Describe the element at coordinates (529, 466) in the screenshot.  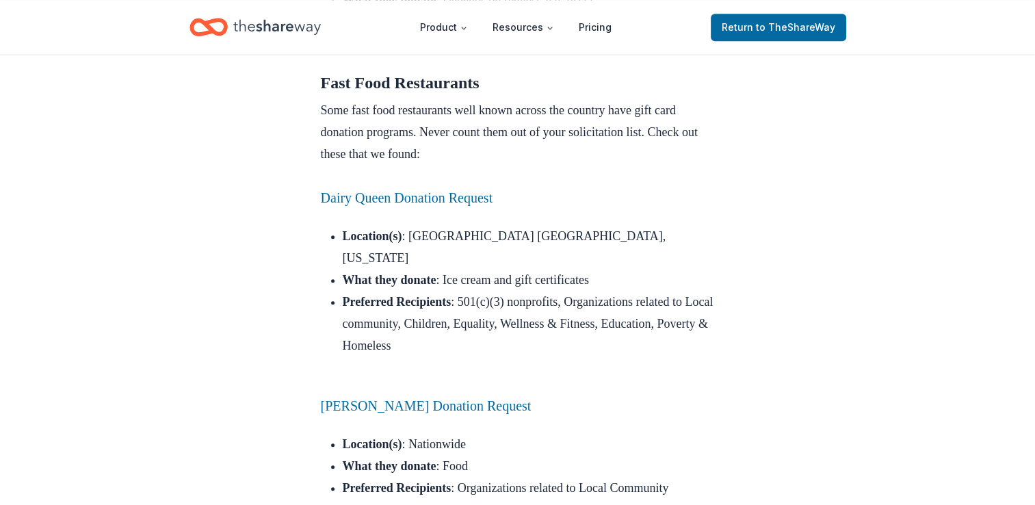
I see `li: : Food` at that location.